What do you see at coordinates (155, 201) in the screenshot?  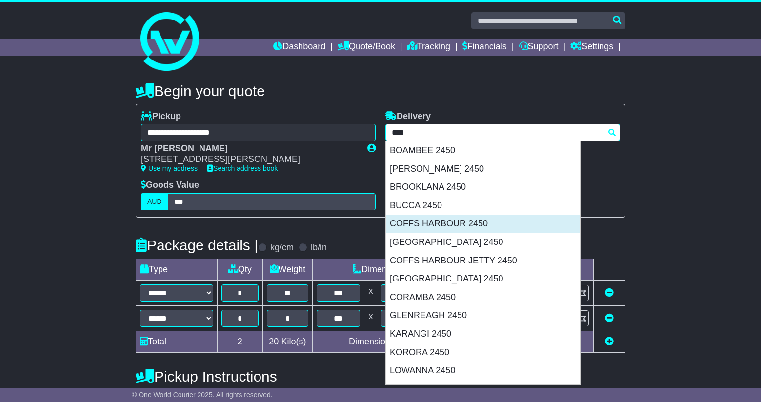 I see `label: AUD` at bounding box center [155, 201].